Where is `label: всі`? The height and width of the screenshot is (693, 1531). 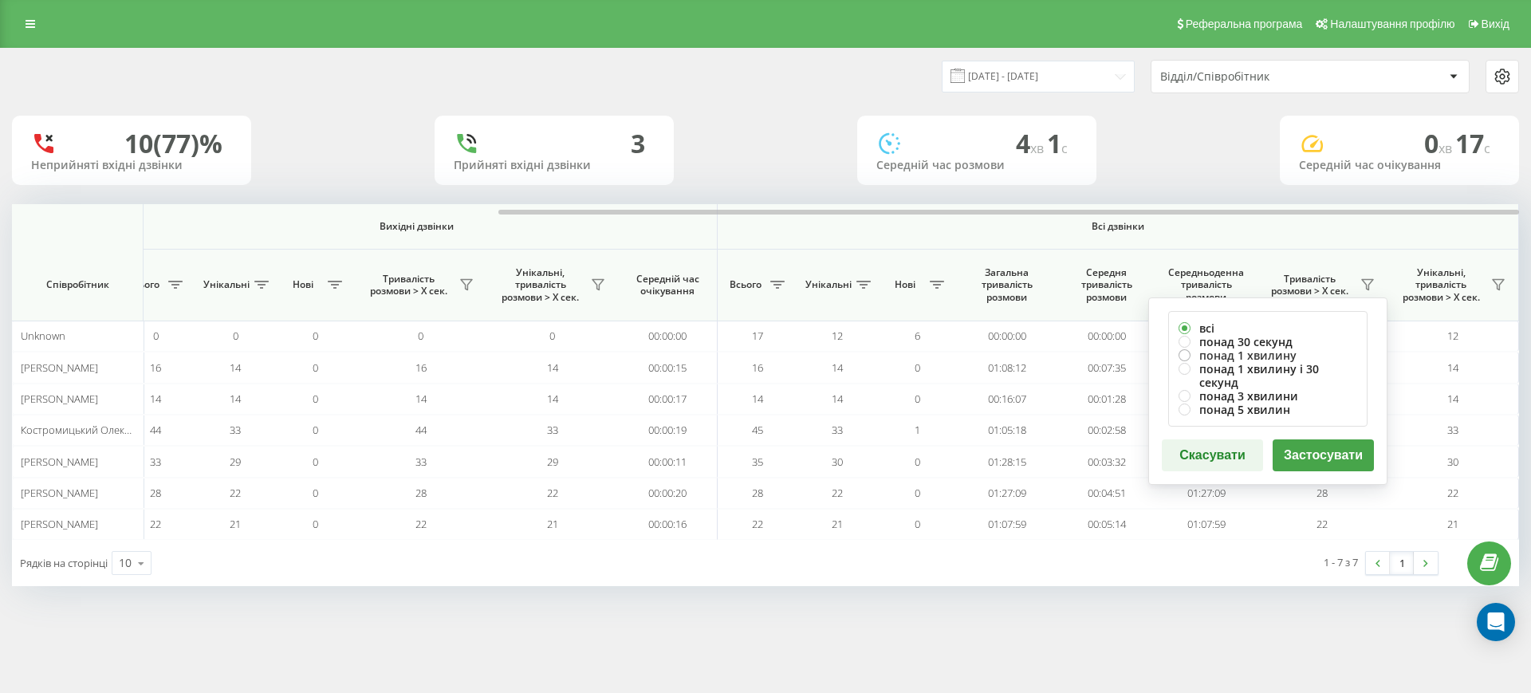 label: всі is located at coordinates (1268, 328).